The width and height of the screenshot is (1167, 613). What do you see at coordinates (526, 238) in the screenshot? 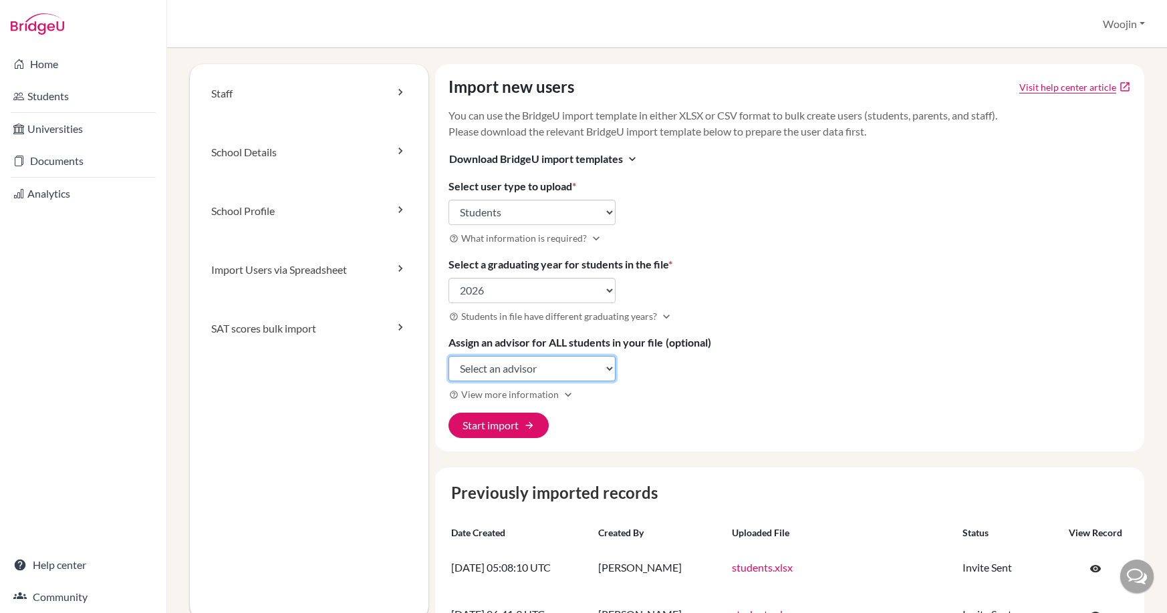
I see `button: What information is required?Expand more` at bounding box center [526, 238].